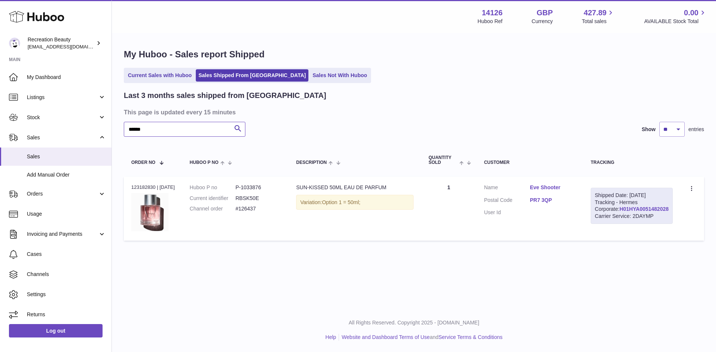  What do you see at coordinates (598, 21) in the screenshot?
I see `span: Total sales` at bounding box center [598, 21].